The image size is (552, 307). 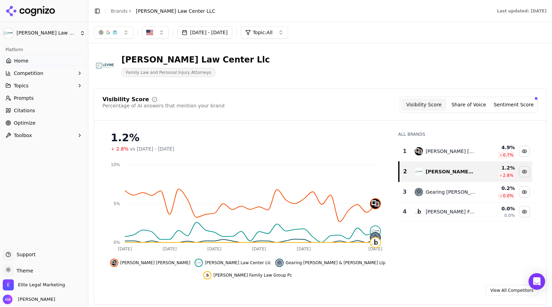 I want to click on button: Open user button, so click(x=29, y=299).